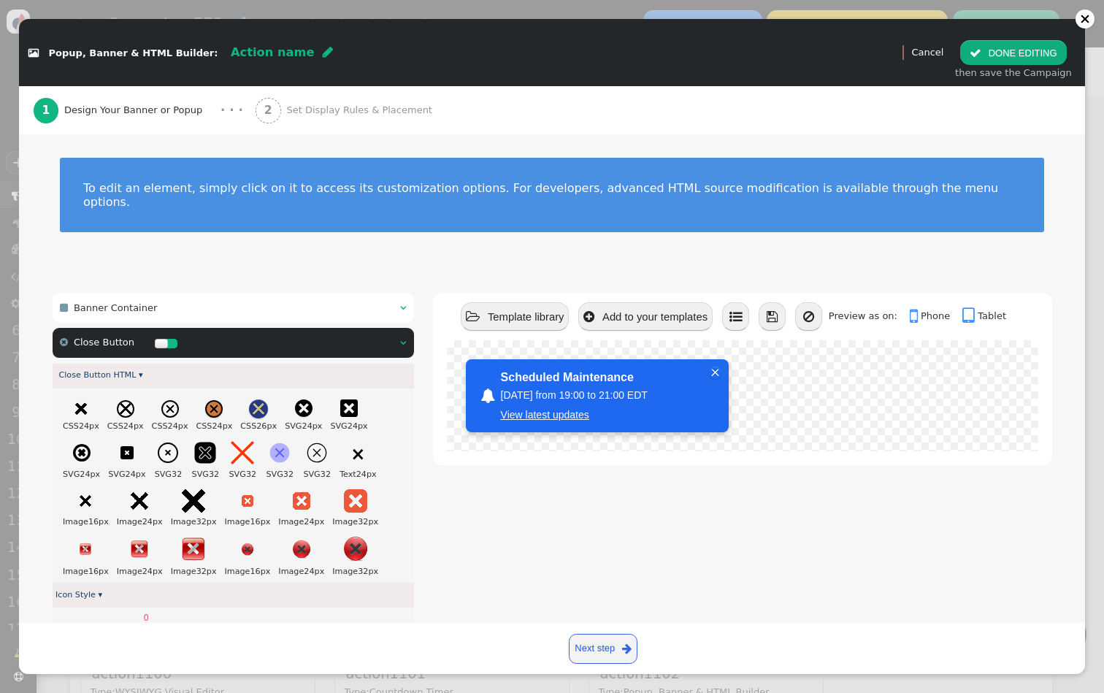 The height and width of the screenshot is (693, 1104). I want to click on img: rect-white-red-16x16.png, so click(85, 549).